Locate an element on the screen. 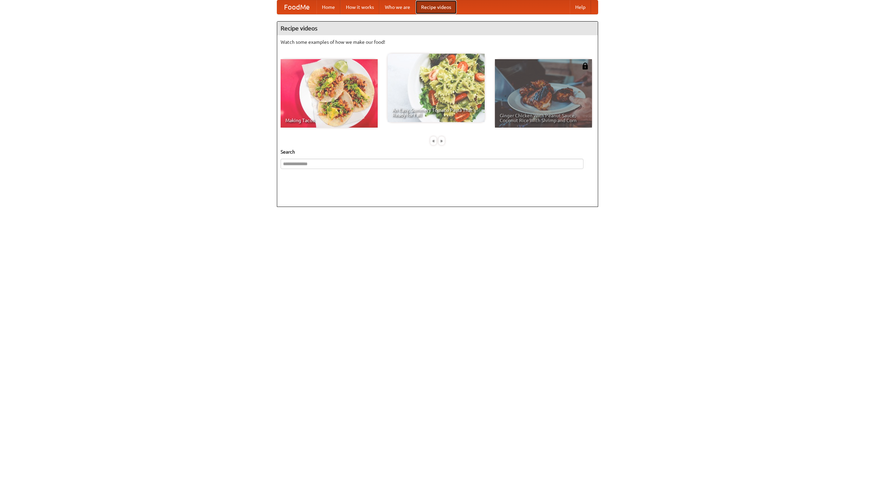 The image size is (875, 484). p: Watch some examples of how we make our food! is located at coordinates (437, 42).